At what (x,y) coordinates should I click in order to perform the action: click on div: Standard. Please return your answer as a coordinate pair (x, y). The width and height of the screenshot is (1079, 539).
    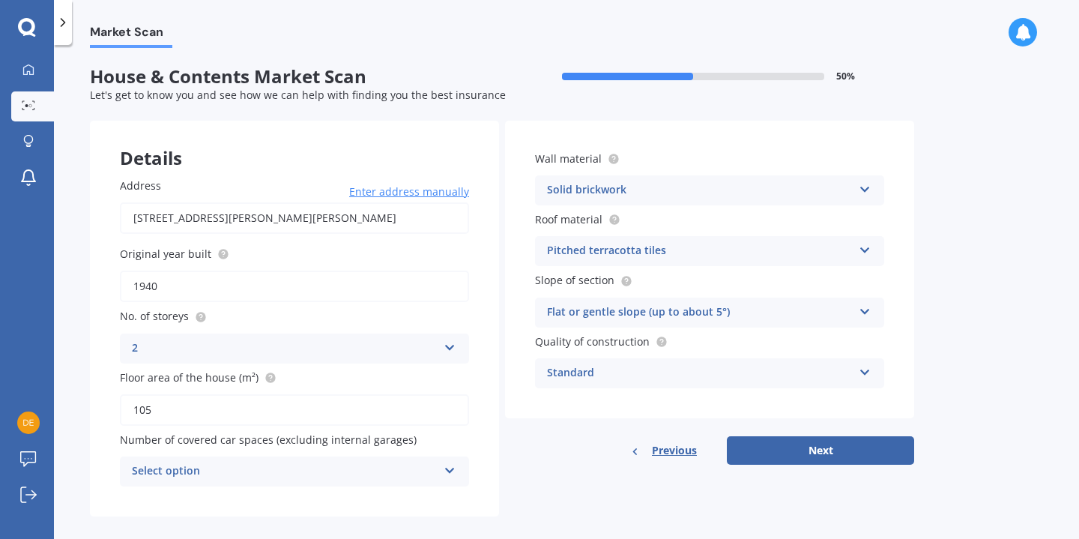
    Looking at the image, I should click on (700, 373).